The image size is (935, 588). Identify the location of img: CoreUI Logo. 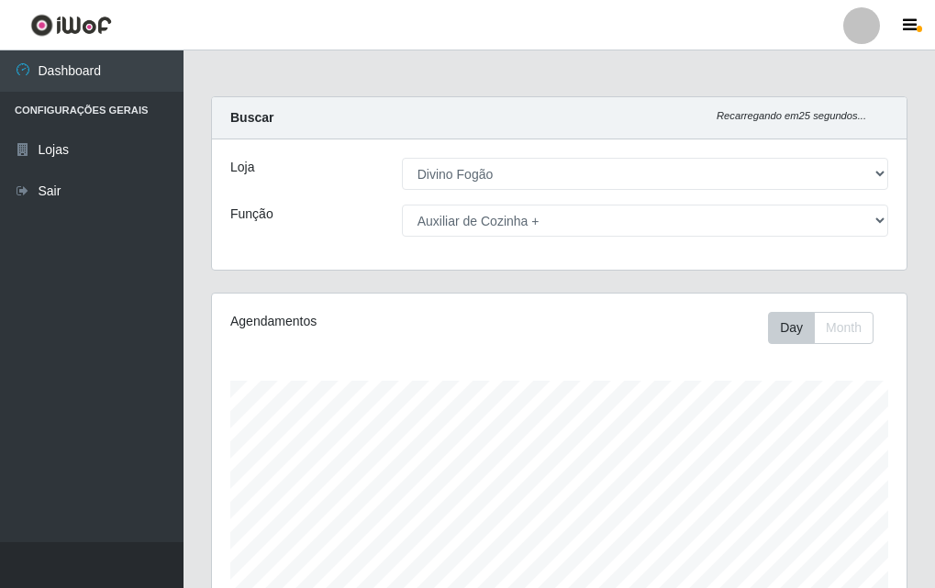
(71, 25).